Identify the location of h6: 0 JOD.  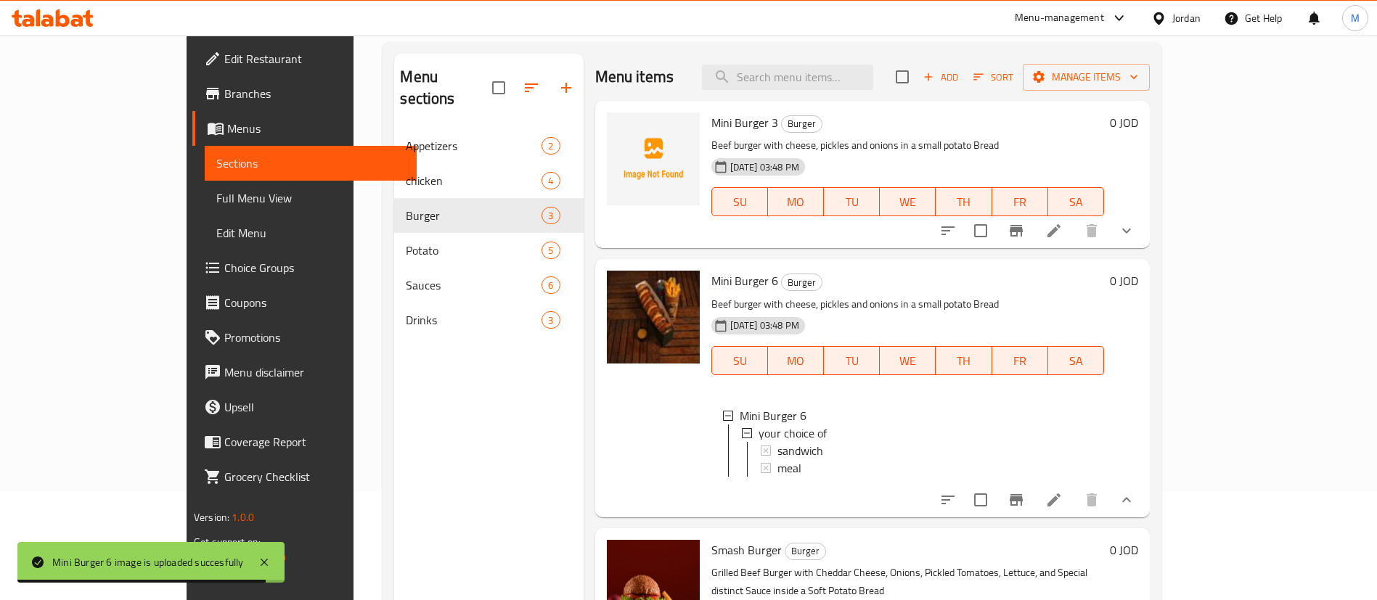
(1124, 281).